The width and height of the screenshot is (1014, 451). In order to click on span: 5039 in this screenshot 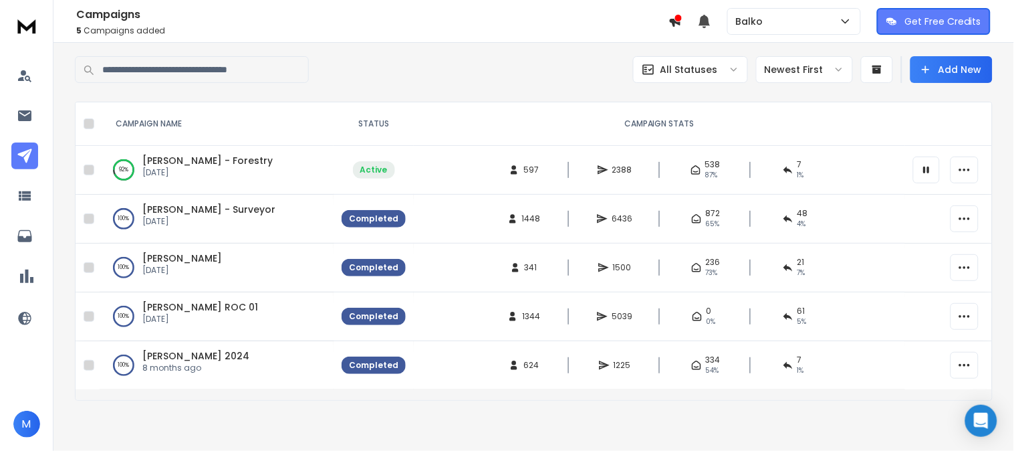, I will do `click(622, 316)`.